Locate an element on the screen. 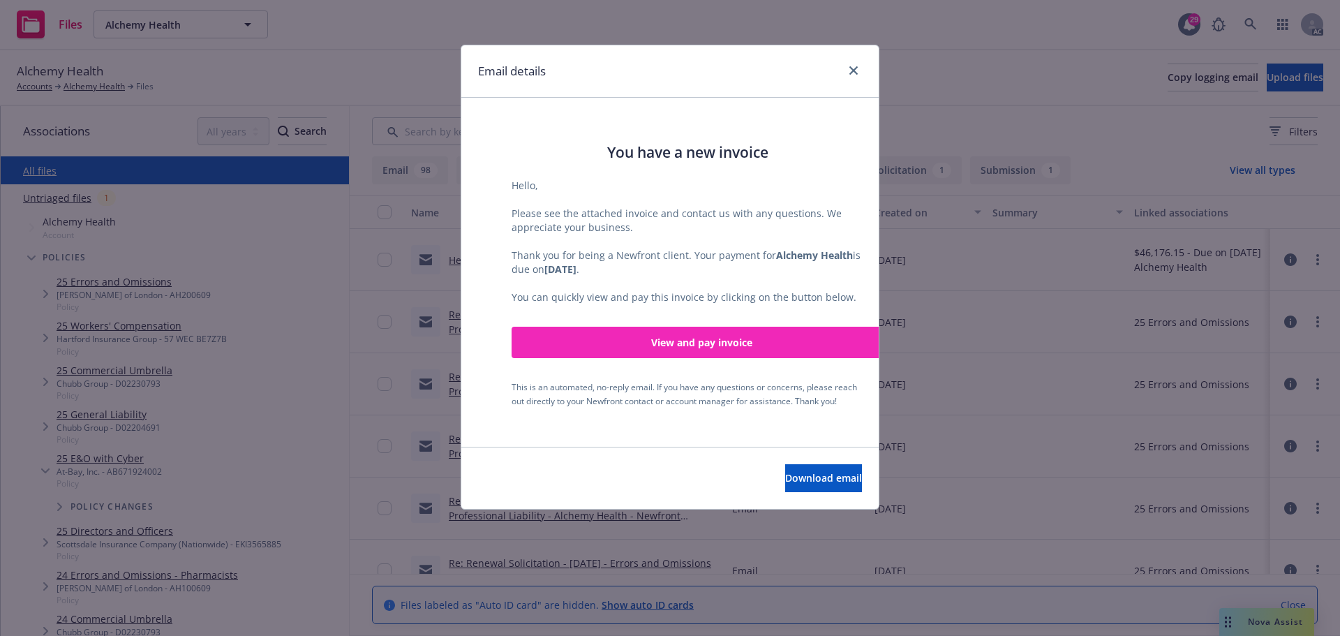 This screenshot has height=636, width=1340. a: View and pay invoice is located at coordinates (701, 342).